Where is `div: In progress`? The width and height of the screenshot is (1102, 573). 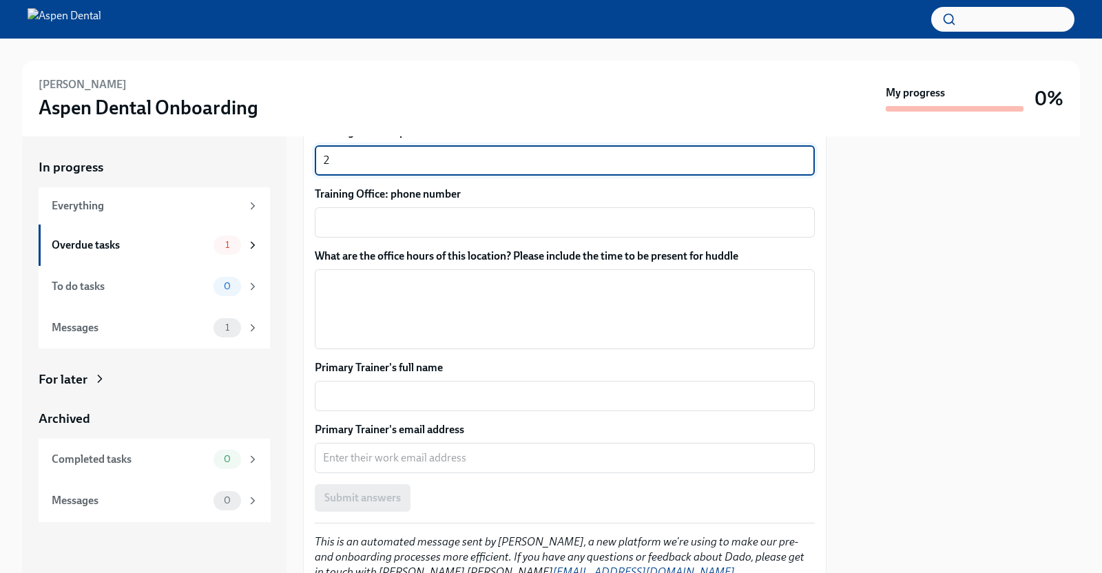
div: In progress is located at coordinates (154, 167).